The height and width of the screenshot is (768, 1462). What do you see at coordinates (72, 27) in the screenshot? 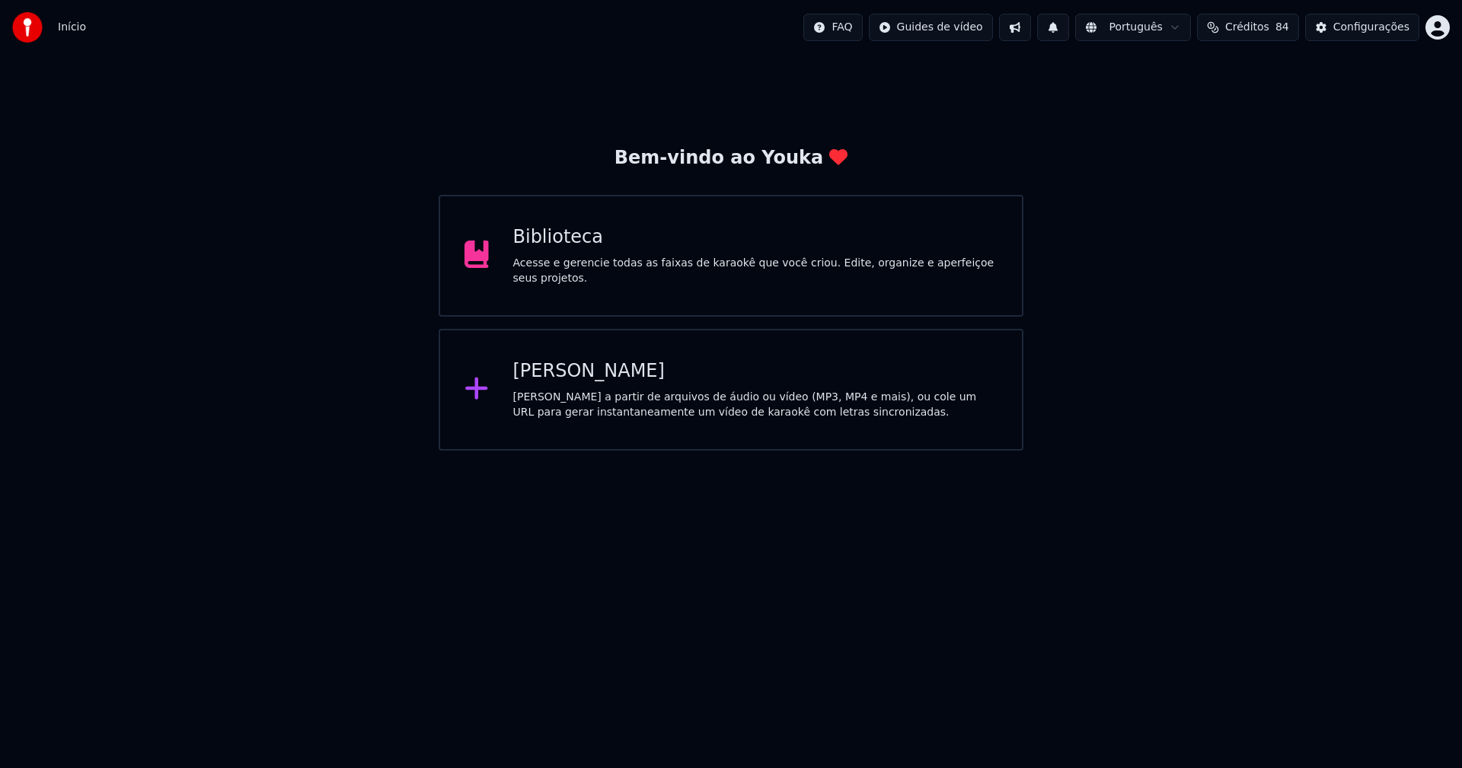
I see `span: Início` at bounding box center [72, 27].